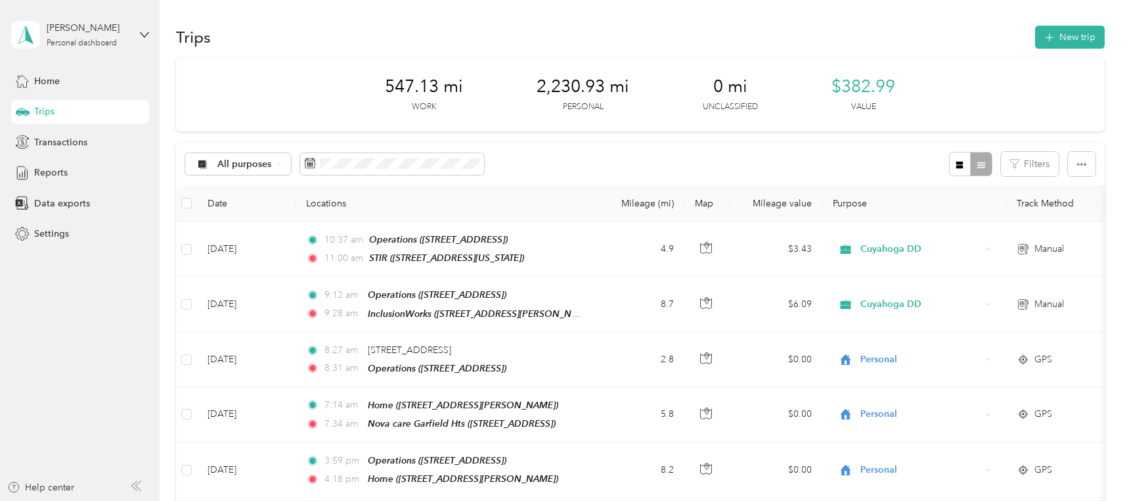 This screenshot has height=501, width=1127. What do you see at coordinates (730, 87) in the screenshot?
I see `span: 0 mi` at bounding box center [730, 87].